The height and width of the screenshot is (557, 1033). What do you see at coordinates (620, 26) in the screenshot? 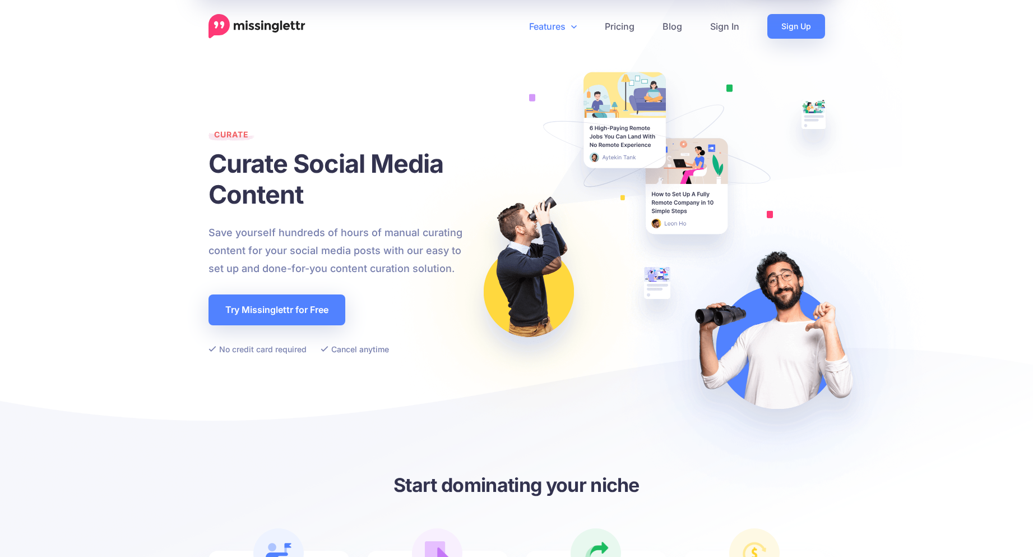
I see `a: Pricing` at bounding box center [620, 26].